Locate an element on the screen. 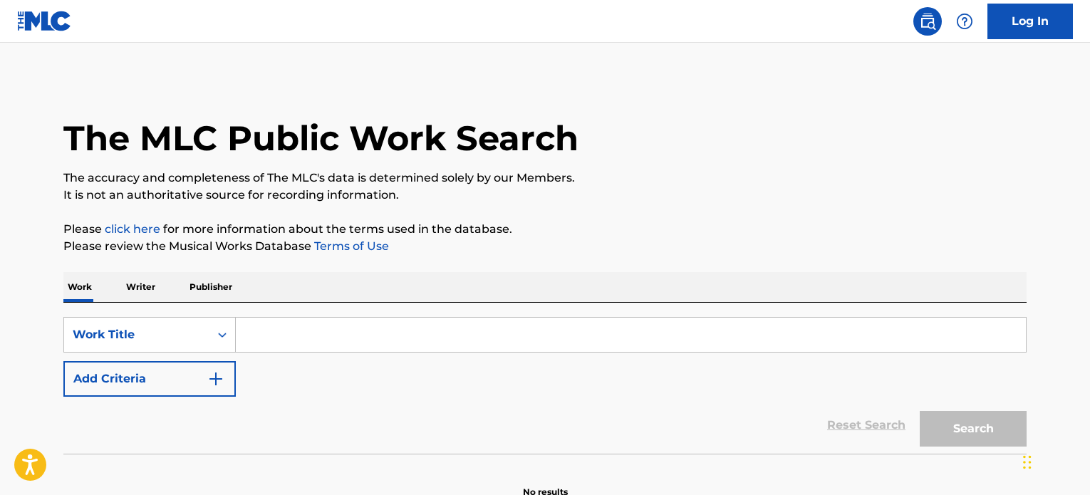 This screenshot has height=495, width=1090. img: search is located at coordinates (927, 21).